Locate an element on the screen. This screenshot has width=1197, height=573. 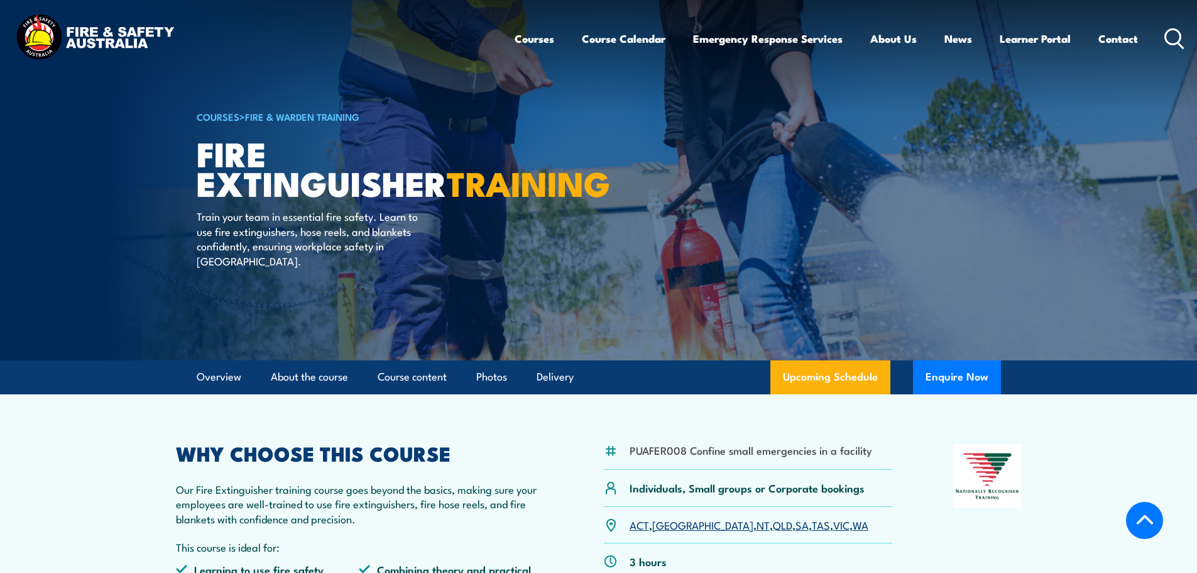
p: This course is ideal for: is located at coordinates (360, 546).